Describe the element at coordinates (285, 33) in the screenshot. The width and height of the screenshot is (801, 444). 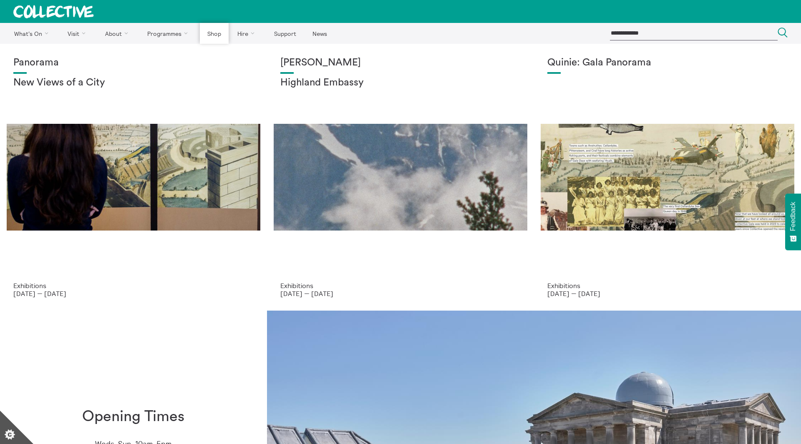
I see `a: Support` at that location.